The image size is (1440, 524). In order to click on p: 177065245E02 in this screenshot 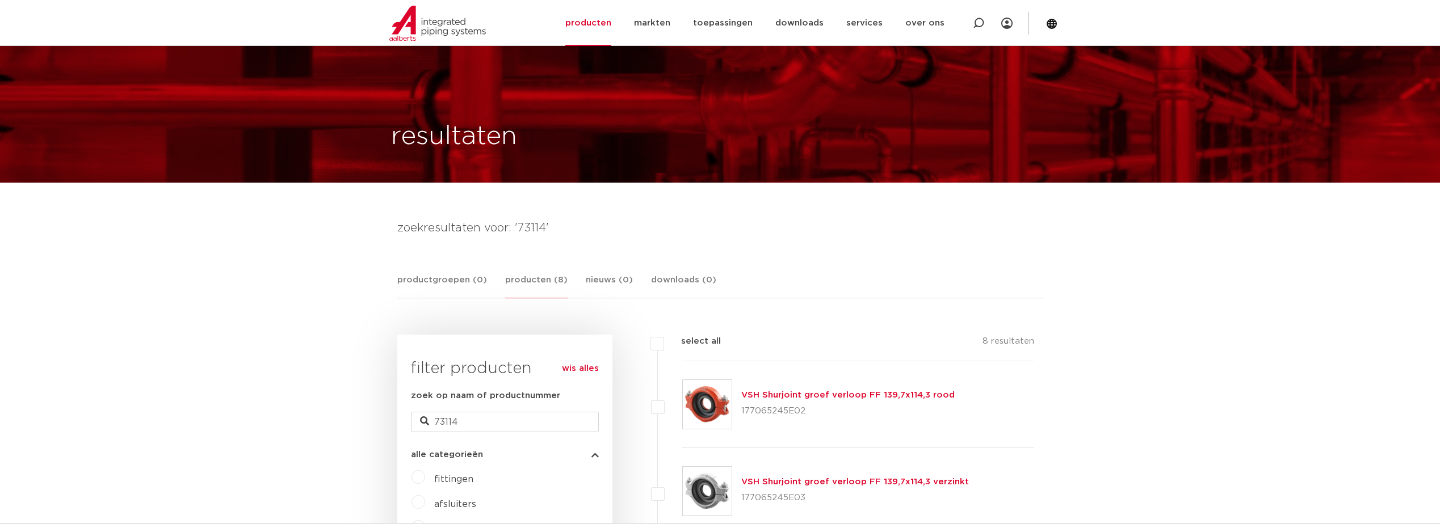, I will do `click(848, 411)`.